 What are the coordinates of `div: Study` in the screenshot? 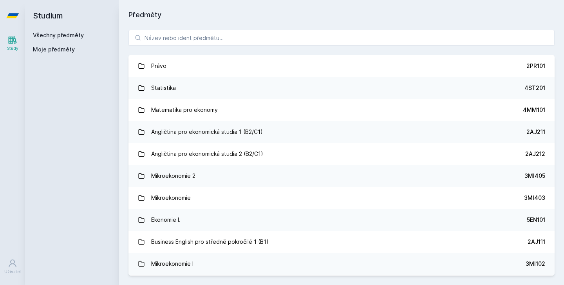 It's located at (13, 48).